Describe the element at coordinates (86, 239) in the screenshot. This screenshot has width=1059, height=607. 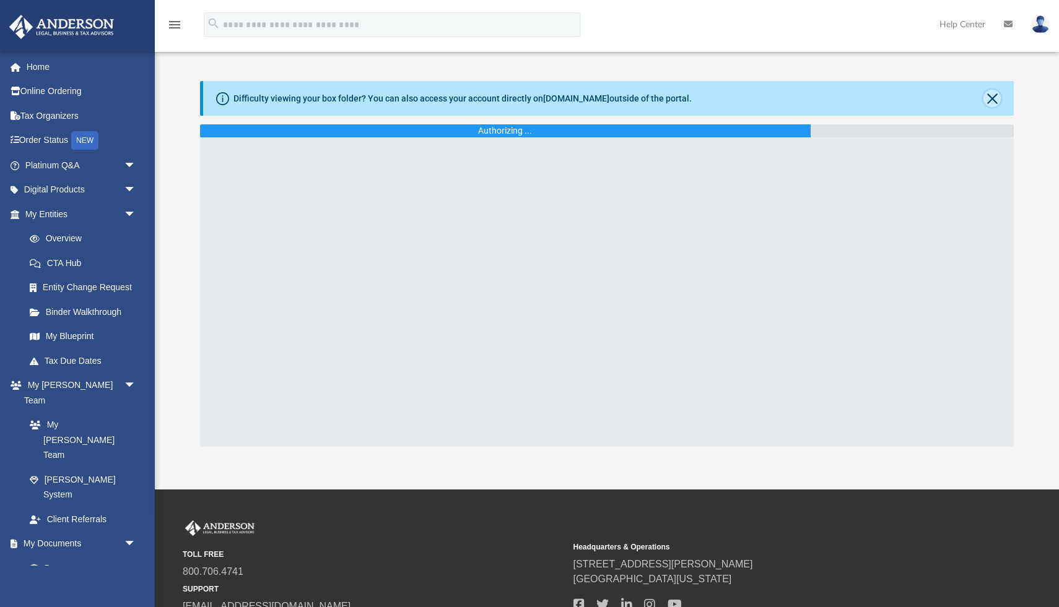
I see `a: Overview` at that location.